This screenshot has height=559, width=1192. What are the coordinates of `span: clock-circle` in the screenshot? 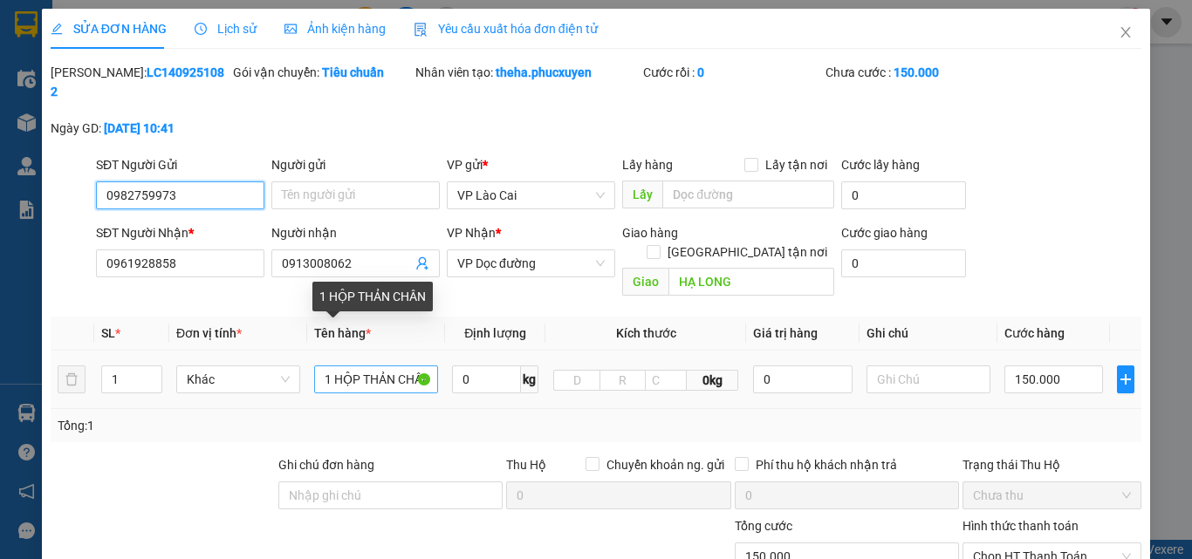 It's located at (201, 29).